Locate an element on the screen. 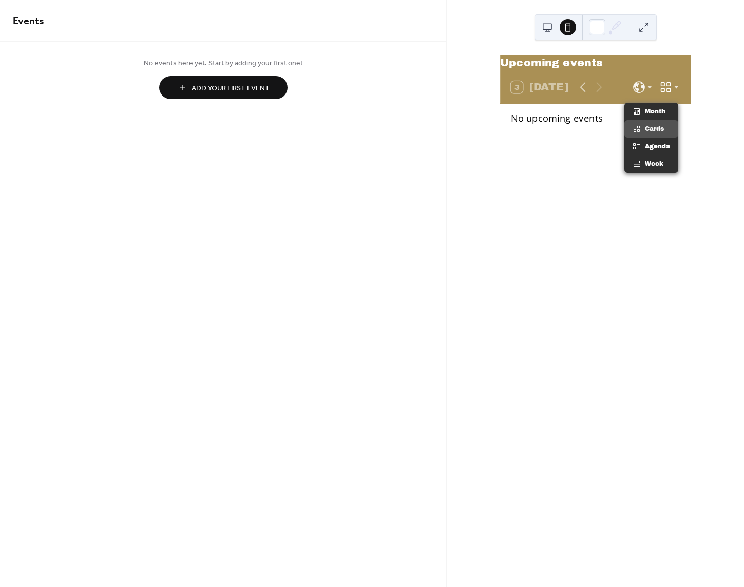 This screenshot has height=587, width=744. div: Upcoming events is located at coordinates (595, 63).